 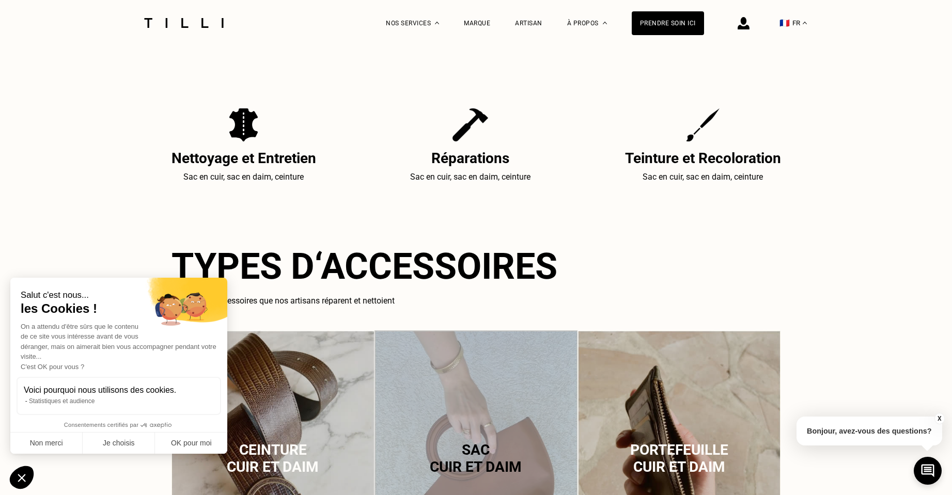 What do you see at coordinates (184, 23) in the screenshot?
I see `a: Logo du service de couturière Tilli` at bounding box center [184, 23].